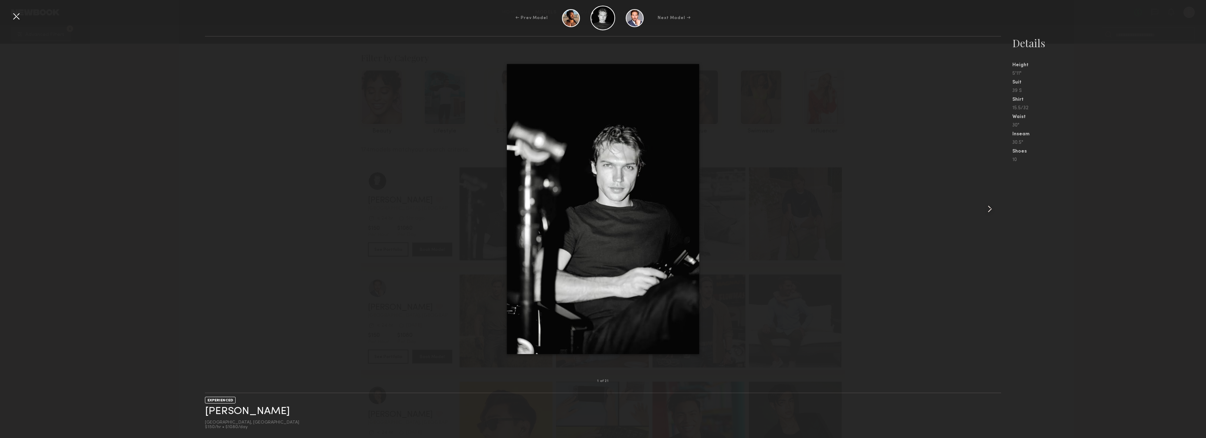 The image size is (1206, 438). Describe the element at coordinates (603, 381) in the screenshot. I see `div: 1 of 21` at that location.